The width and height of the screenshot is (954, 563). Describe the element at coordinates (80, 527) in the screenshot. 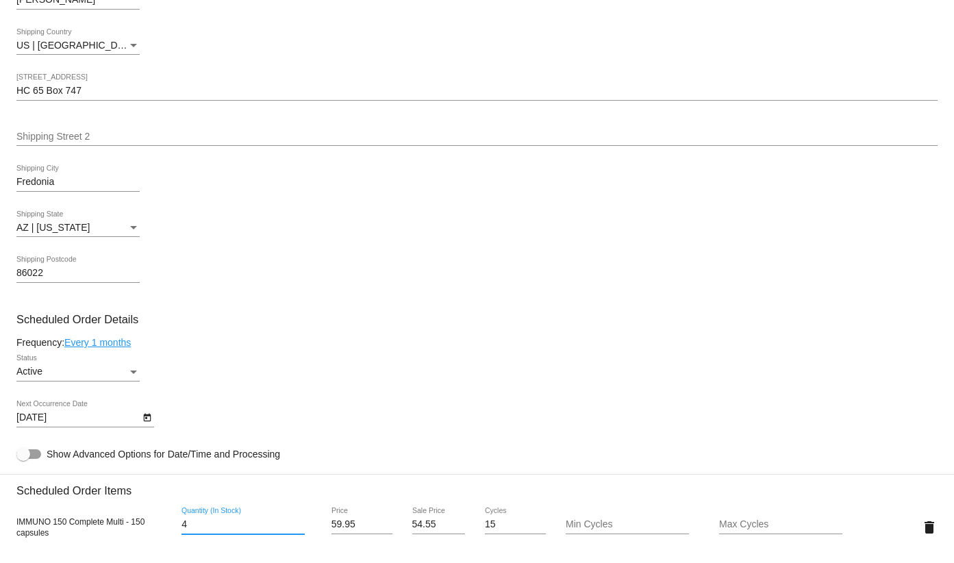

I see `span: IMMUNO 150 Complete Multi - 150 capsules` at that location.